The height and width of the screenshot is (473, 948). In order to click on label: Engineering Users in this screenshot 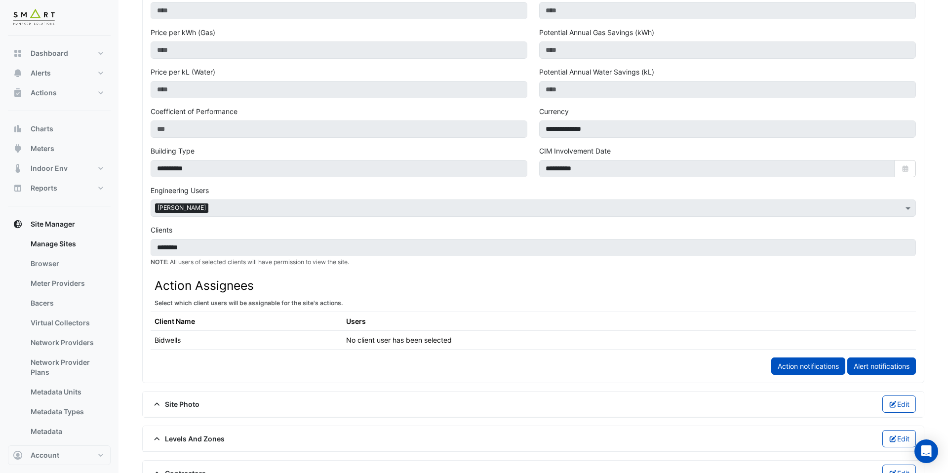, I will do `click(180, 190)`.